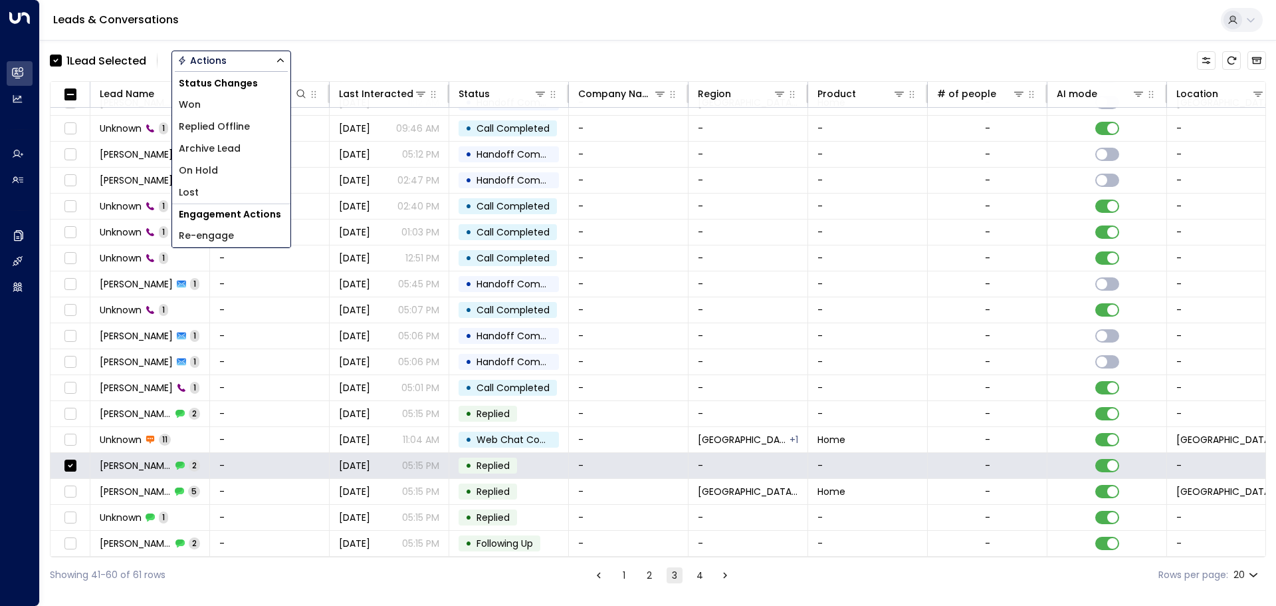  Describe the element at coordinates (136, 362) in the screenshot. I see `span: John Doe` at that location.